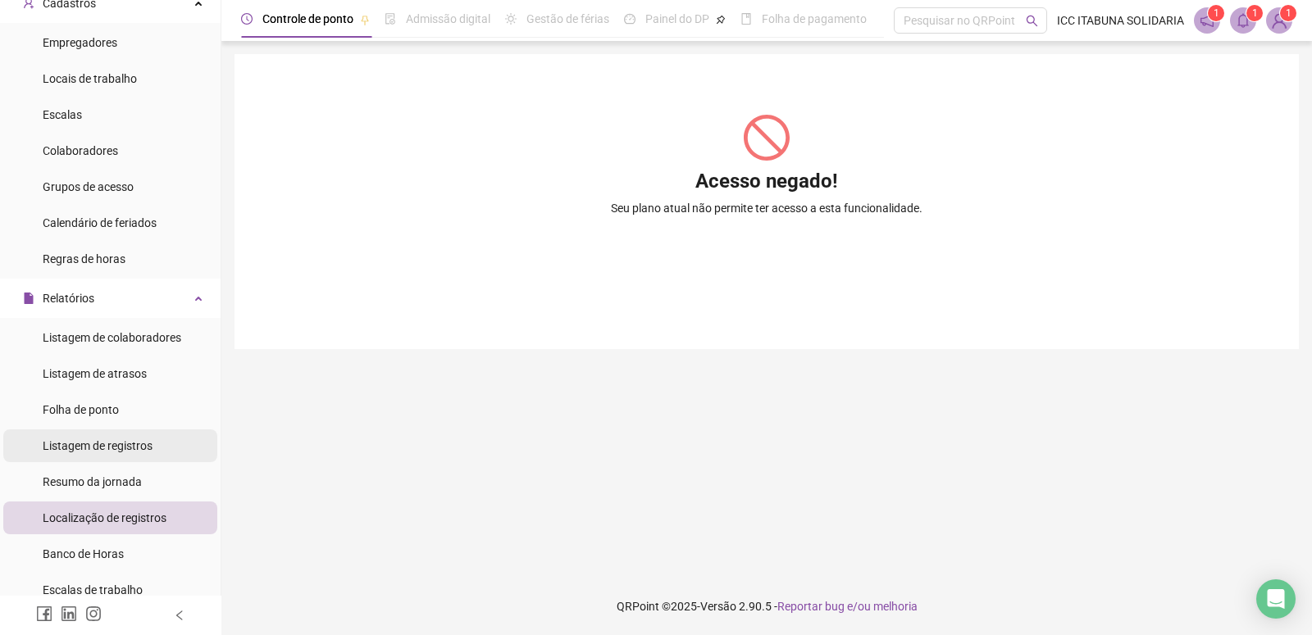 This screenshot has height=635, width=1312. I want to click on span: search, so click(1031, 20).